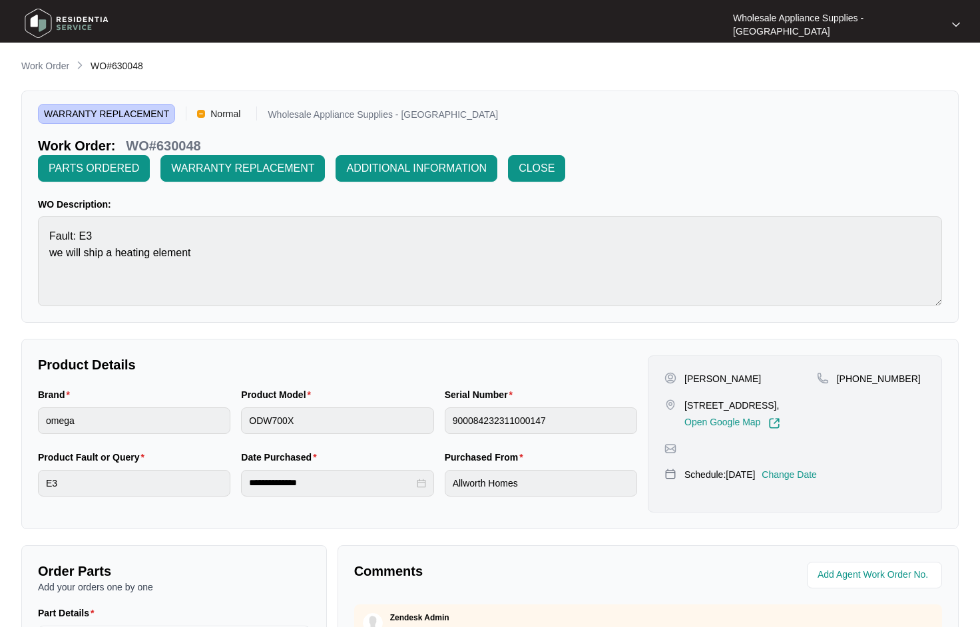 The image size is (980, 627). What do you see at coordinates (163, 146) in the screenshot?
I see `p: WO#630048` at bounding box center [163, 146].